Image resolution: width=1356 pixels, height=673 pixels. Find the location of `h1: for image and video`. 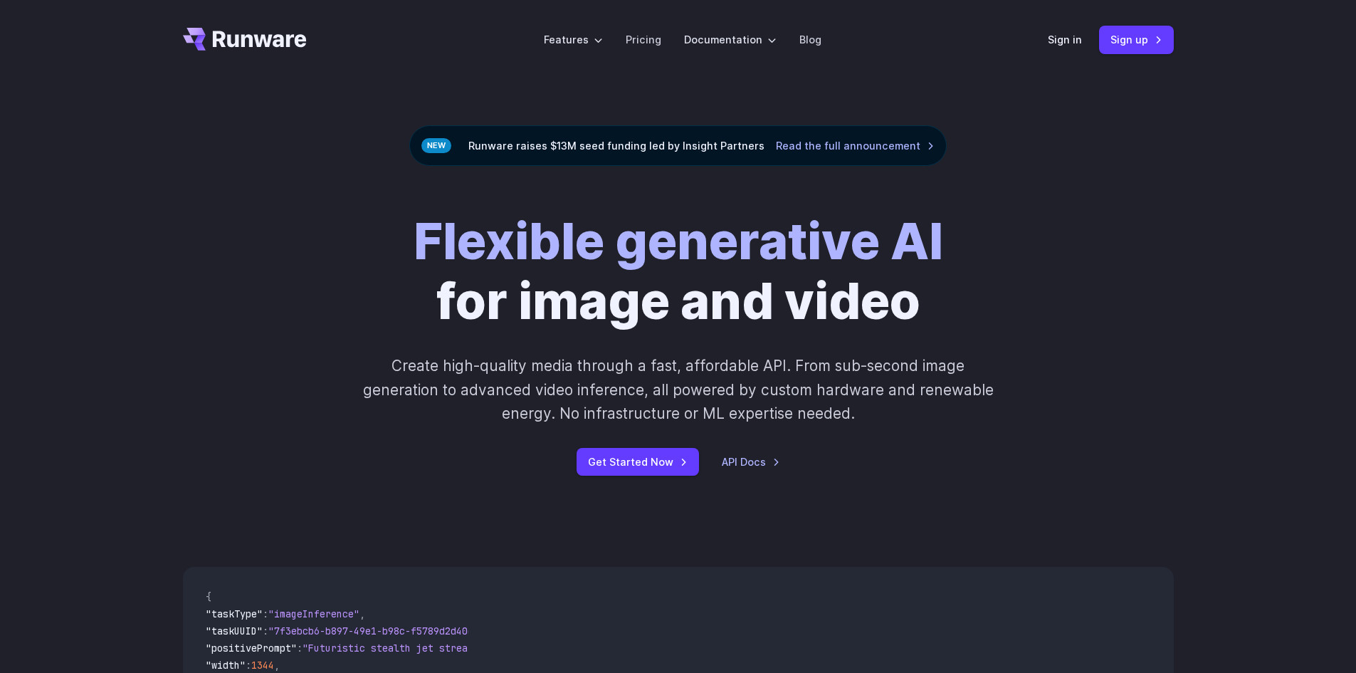

h1: for image and video is located at coordinates (678, 271).